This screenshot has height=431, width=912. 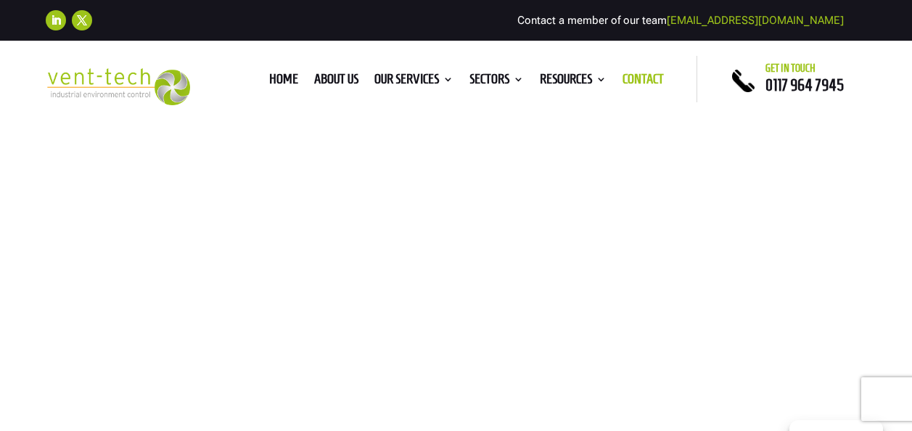 What do you see at coordinates (413, 82) in the screenshot?
I see `a: Our Services` at bounding box center [413, 82].